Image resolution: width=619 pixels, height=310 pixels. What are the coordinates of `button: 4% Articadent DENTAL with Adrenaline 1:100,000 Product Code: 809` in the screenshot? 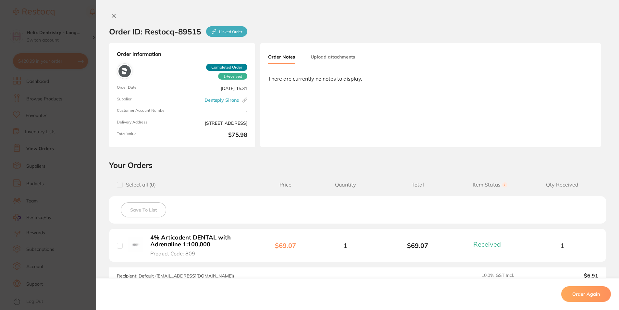 It's located at (200, 245).